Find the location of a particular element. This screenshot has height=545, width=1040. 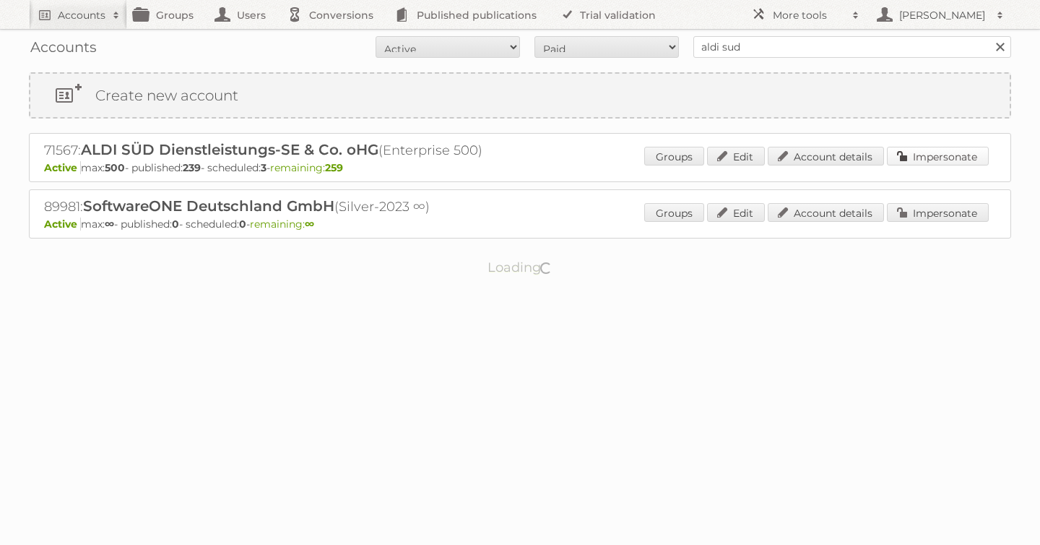

h2: More tools is located at coordinates (809, 15).